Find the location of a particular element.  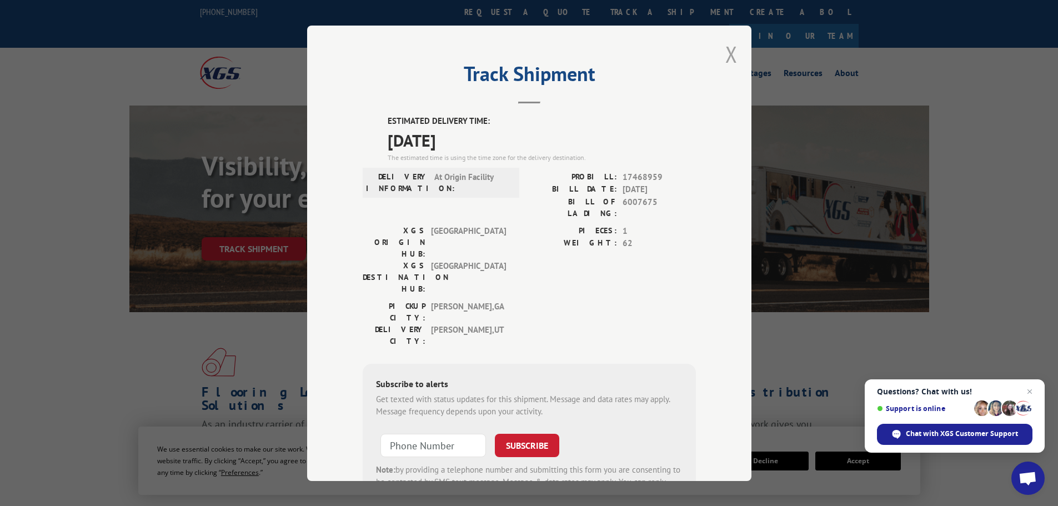

div: The estimated time is using the time zone for the delivery destination. is located at coordinates (541, 157).